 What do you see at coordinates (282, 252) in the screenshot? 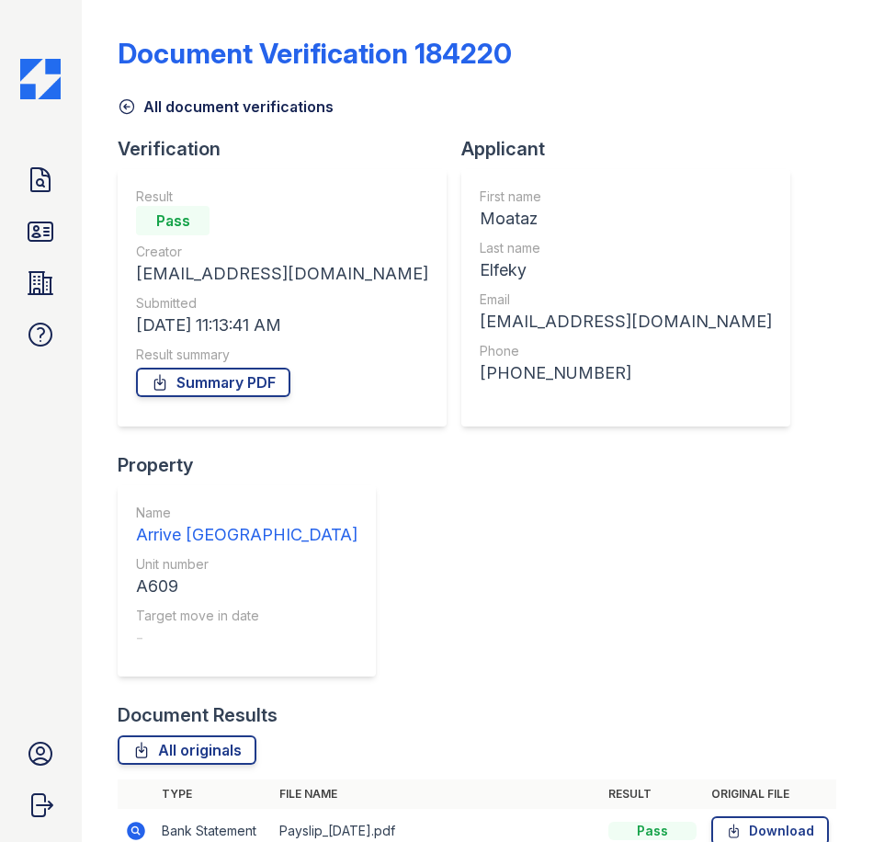
I see `div: Creator` at bounding box center [282, 252].